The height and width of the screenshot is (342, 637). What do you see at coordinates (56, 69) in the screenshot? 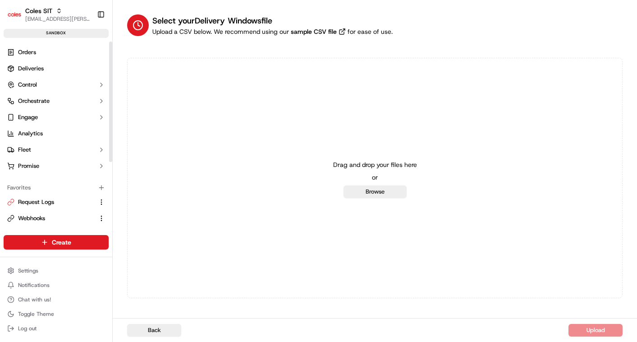
I see `a: Deliveries` at bounding box center [56, 69].